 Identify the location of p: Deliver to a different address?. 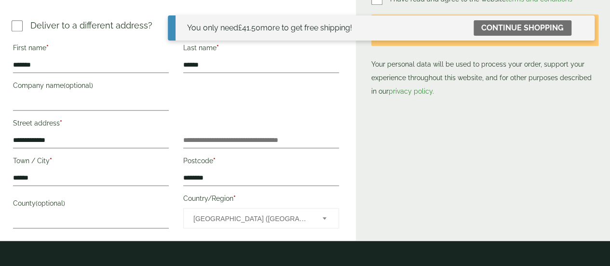
(91, 25).